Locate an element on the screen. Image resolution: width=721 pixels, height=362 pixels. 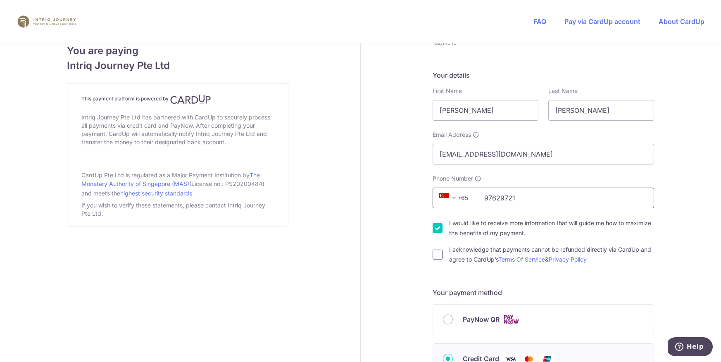
span: Phone Number is located at coordinates (453, 179).